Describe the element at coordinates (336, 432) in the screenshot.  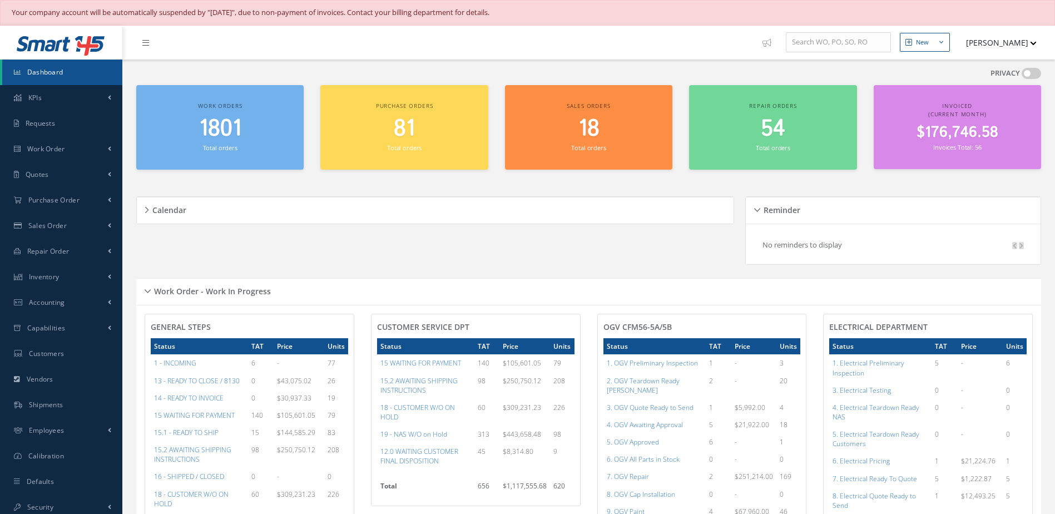
I see `td: 83` at that location.